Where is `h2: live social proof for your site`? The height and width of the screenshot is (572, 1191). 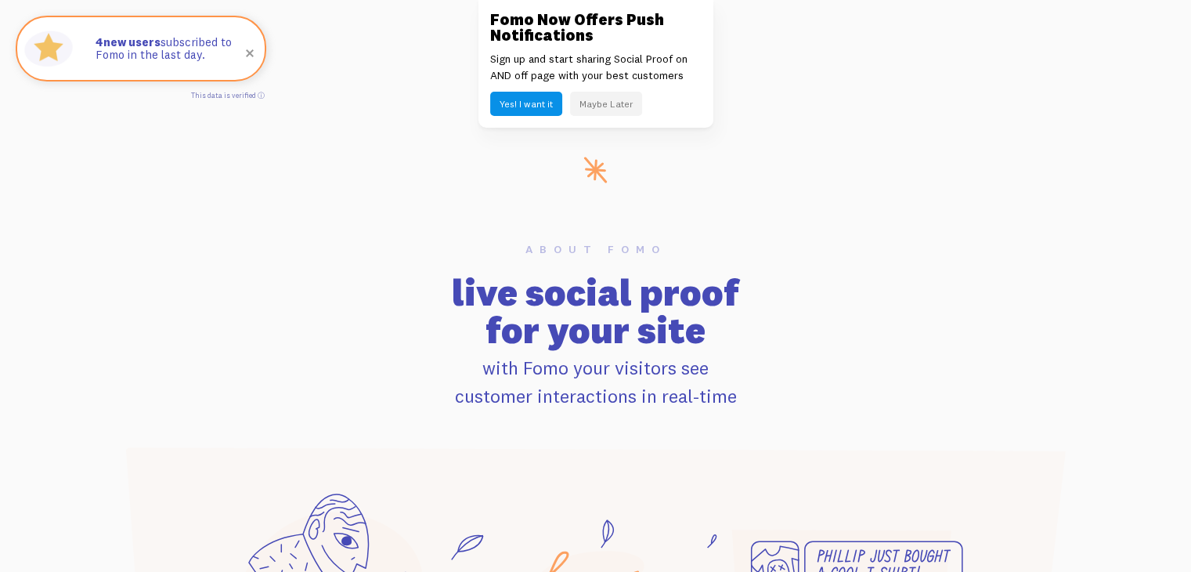
h2: live social proof for your site is located at coordinates (596, 311).